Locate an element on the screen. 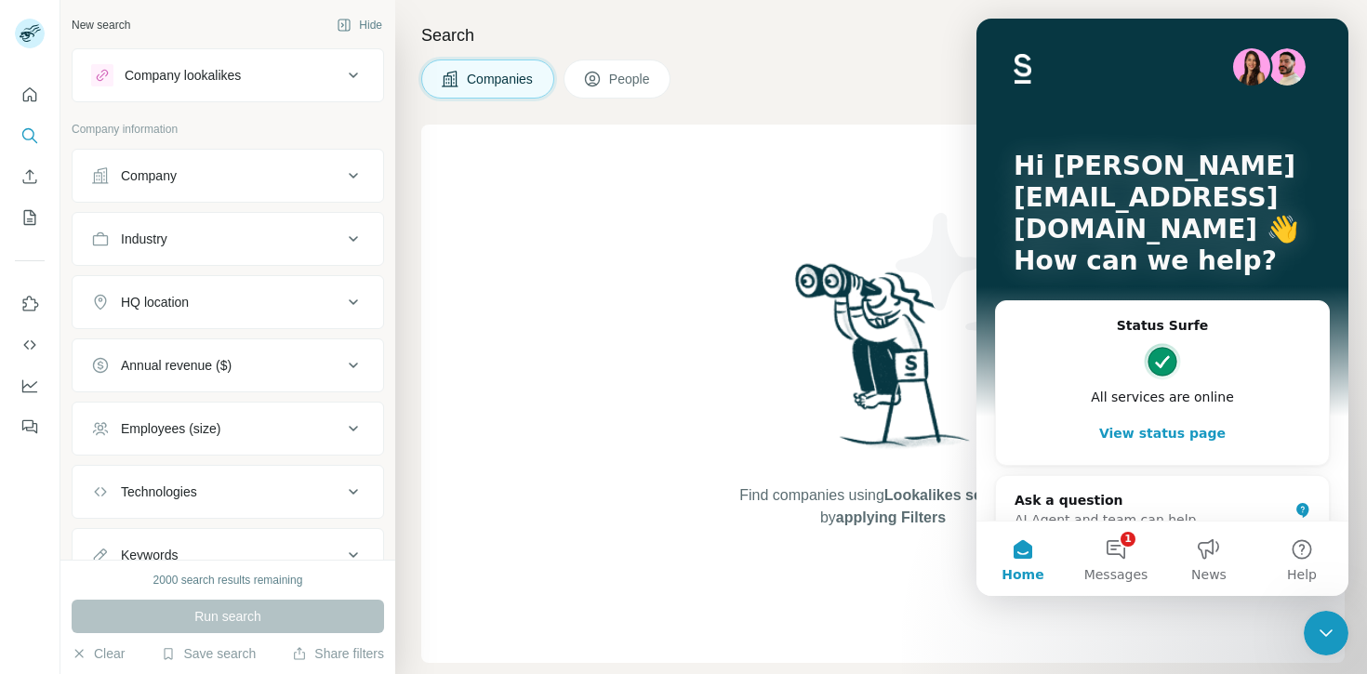  button: Use Surfe API is located at coordinates (30, 345).